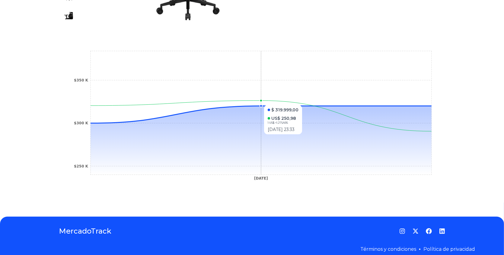  What do you see at coordinates (442, 231) in the screenshot?
I see `a: LinkedIn` at bounding box center [442, 231].